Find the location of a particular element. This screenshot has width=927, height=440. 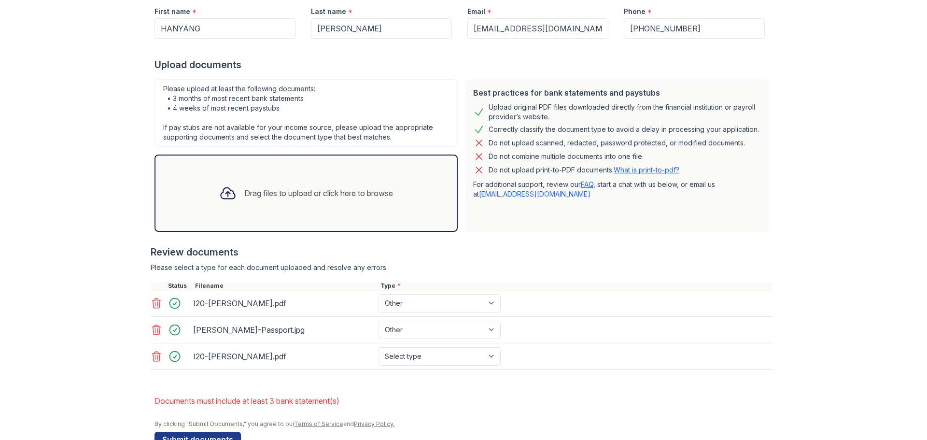

a: FAQ is located at coordinates (587, 184).